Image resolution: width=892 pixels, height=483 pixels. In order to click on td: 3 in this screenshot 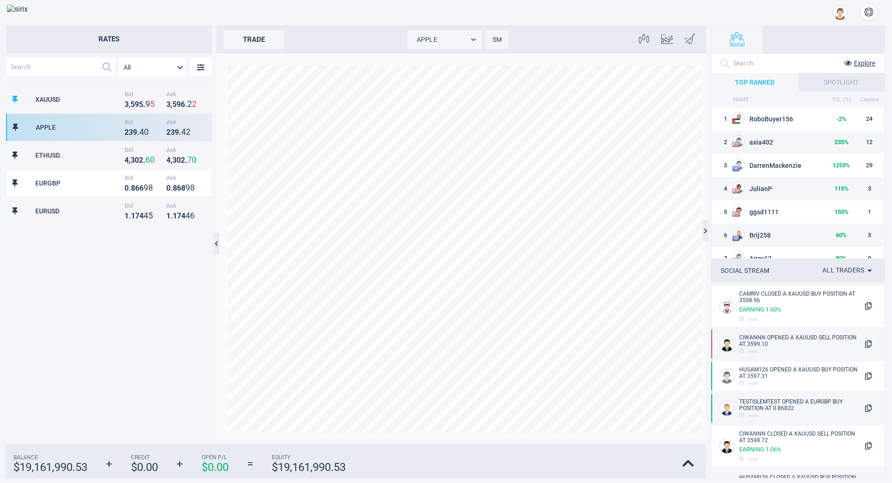, I will do `click(869, 189)`.